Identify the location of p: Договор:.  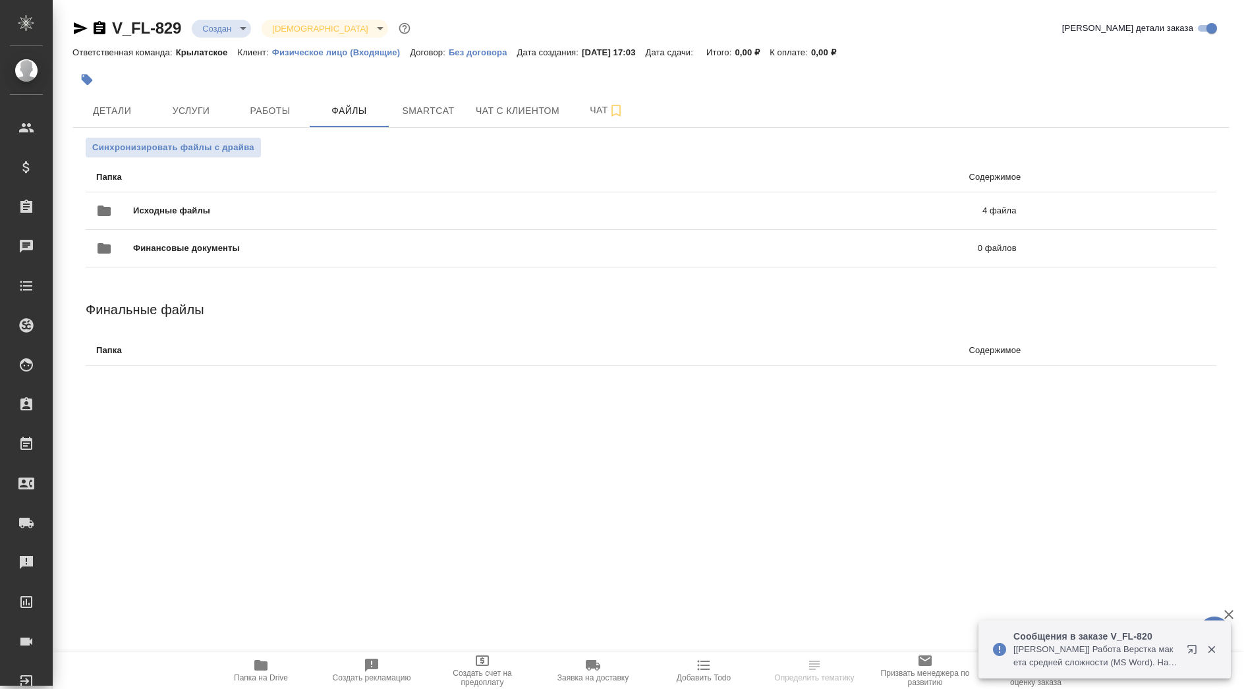
(429, 52).